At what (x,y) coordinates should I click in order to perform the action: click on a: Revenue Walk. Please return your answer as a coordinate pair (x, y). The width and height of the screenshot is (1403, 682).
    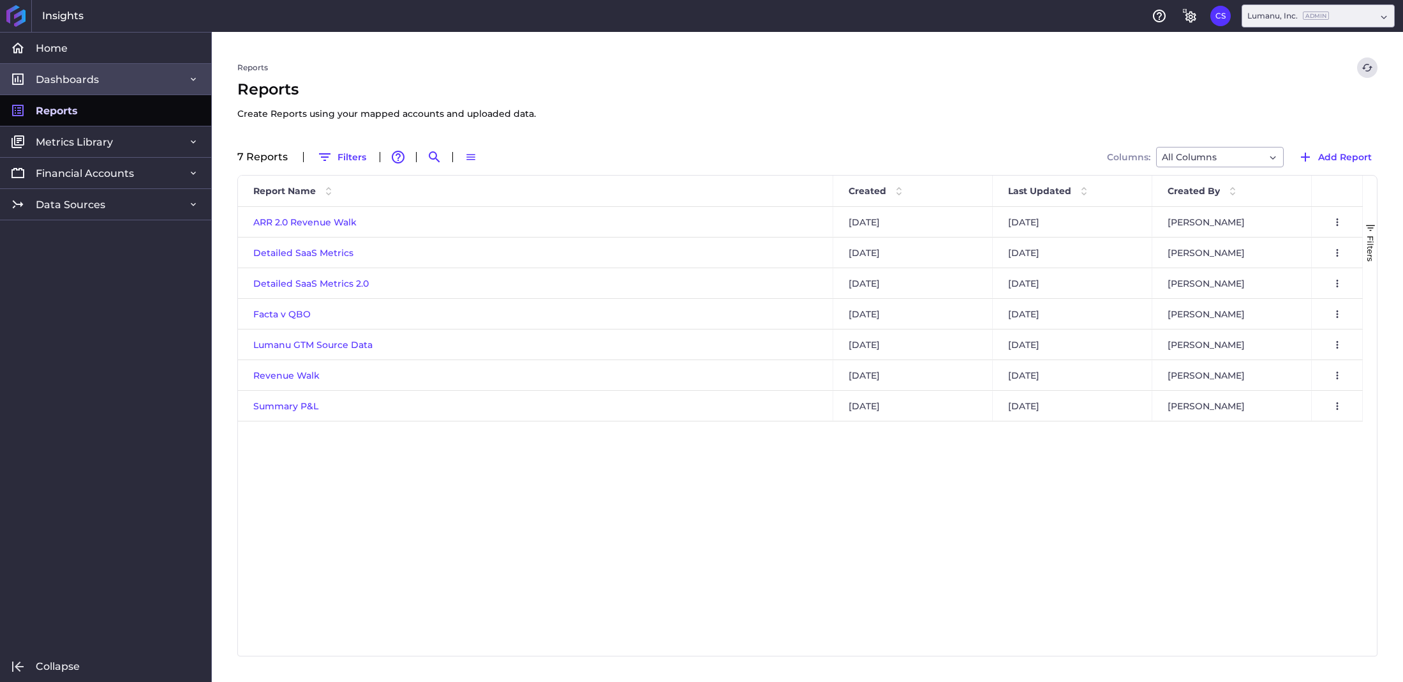
    Looking at the image, I should click on (287, 375).